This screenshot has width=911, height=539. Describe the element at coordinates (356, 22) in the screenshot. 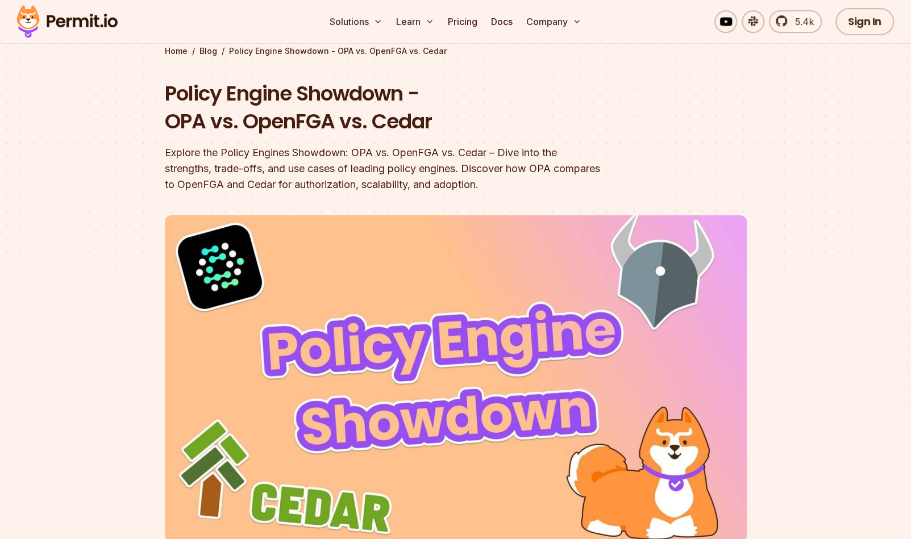

I see `button: Solutions` at that location.